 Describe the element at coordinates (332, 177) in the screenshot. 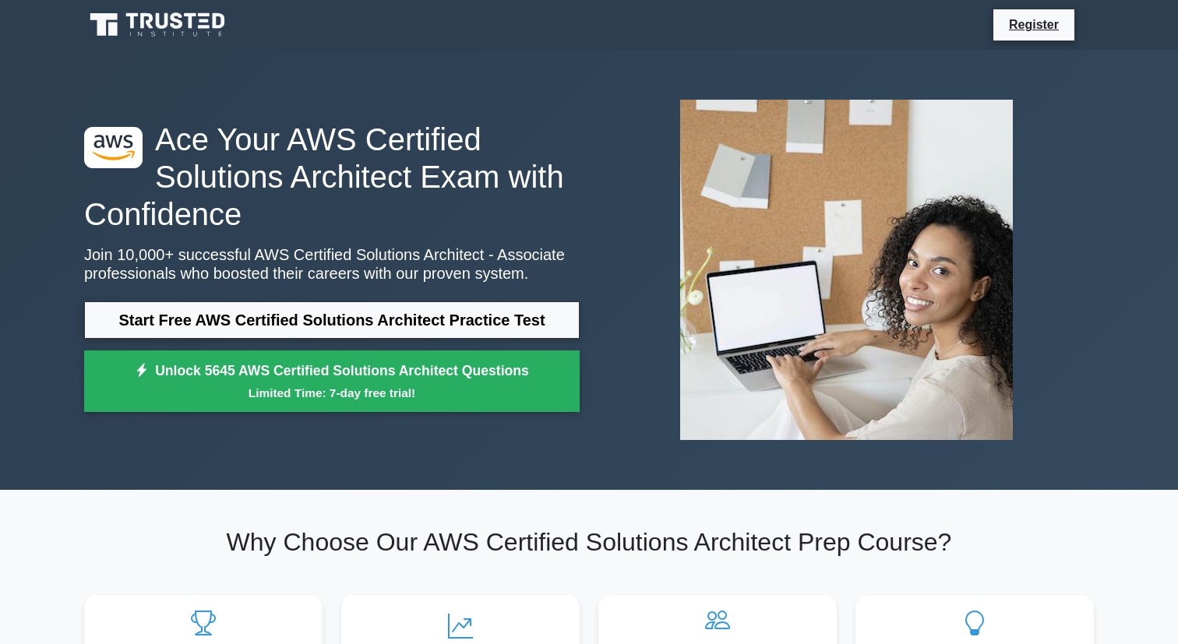

I see `h1: Ace Your AWS Certified Solutions Architect Exam with Confidence` at that location.